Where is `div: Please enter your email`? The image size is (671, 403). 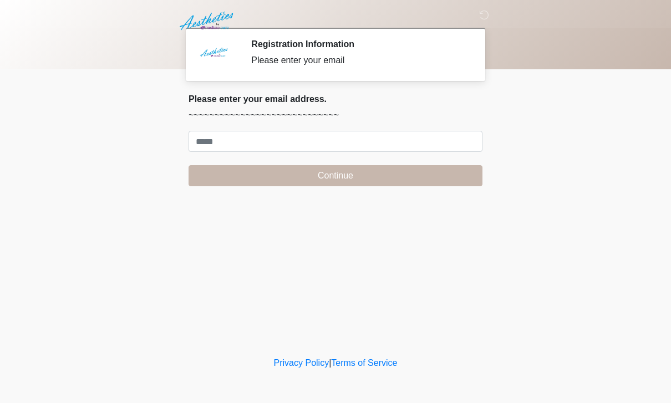 div: Please enter your email is located at coordinates (358, 60).